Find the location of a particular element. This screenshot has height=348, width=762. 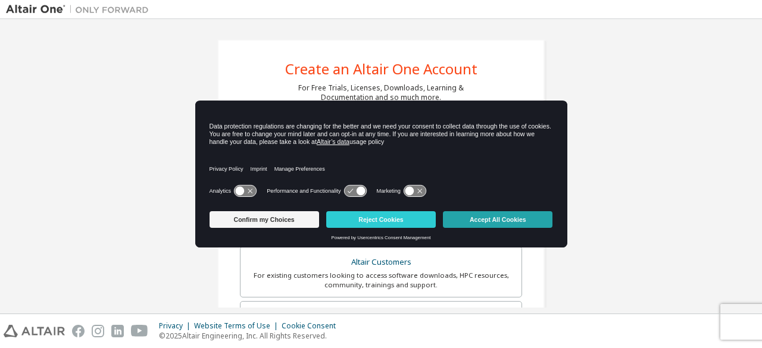

div: Altair Customers is located at coordinates (381, 262).